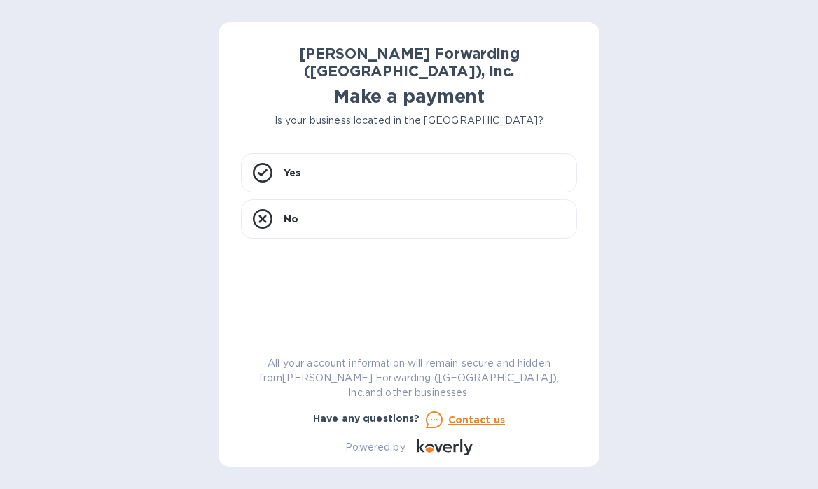  I want to click on u: Contact us, so click(477, 420).